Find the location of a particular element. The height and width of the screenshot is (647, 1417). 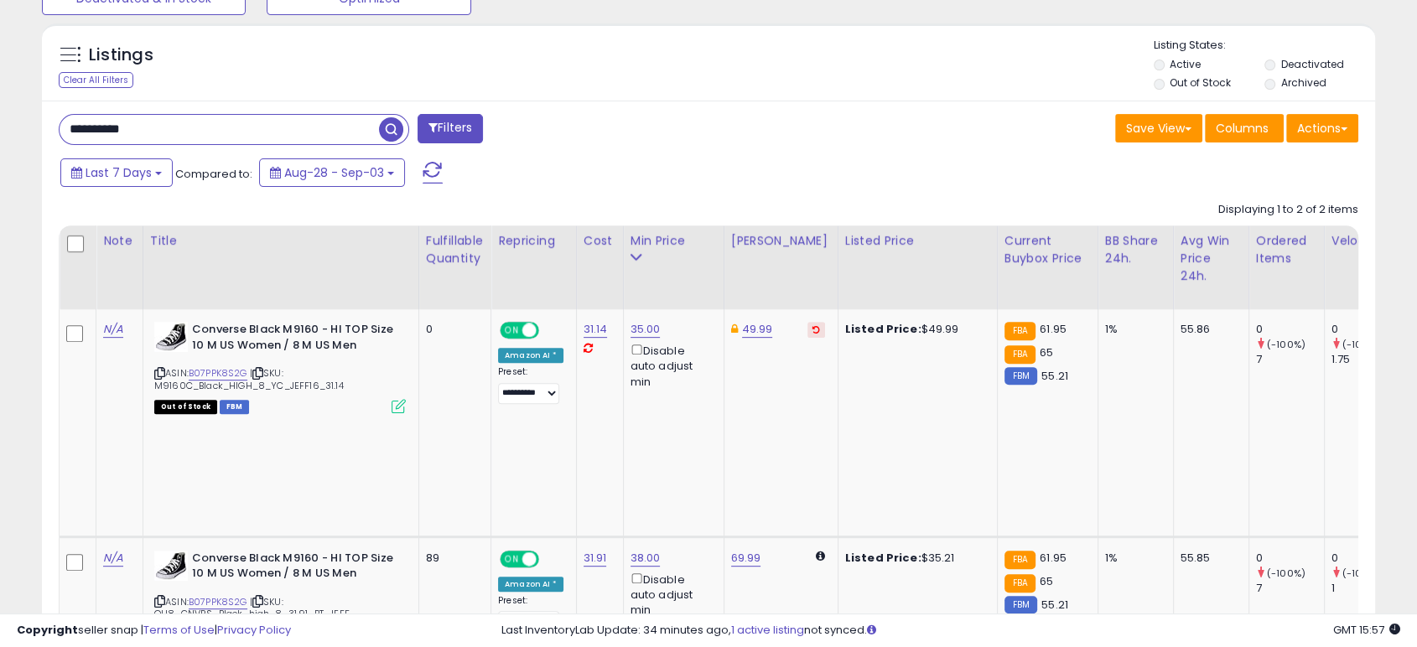

div: 1.75 is located at coordinates (1365, 360).